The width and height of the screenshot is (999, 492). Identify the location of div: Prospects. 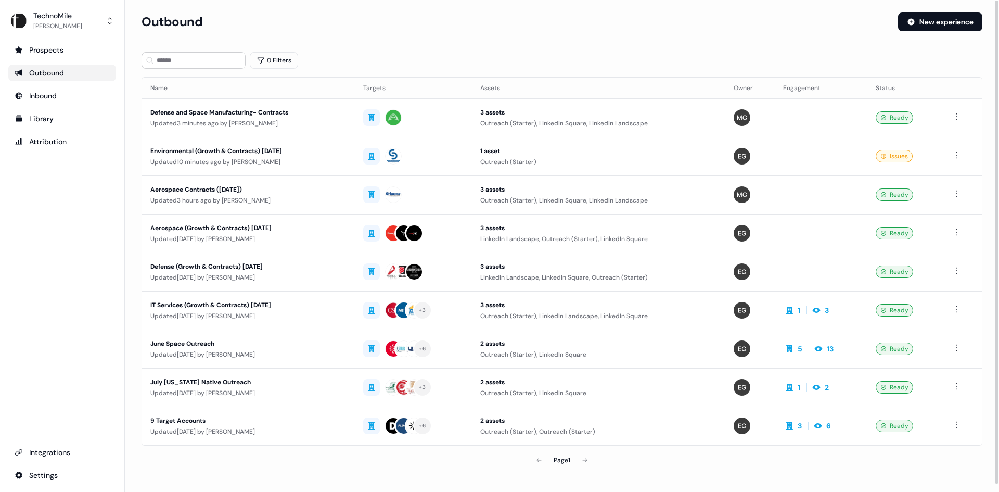
(62, 50).